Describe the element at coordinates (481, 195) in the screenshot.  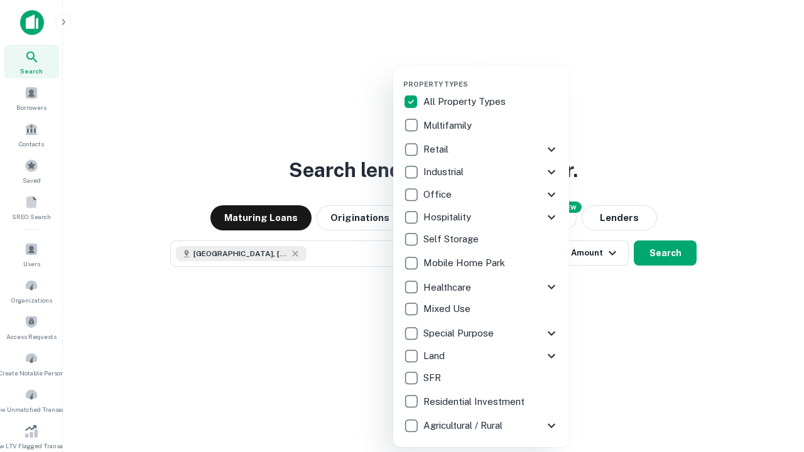
I see `div: Office` at that location.